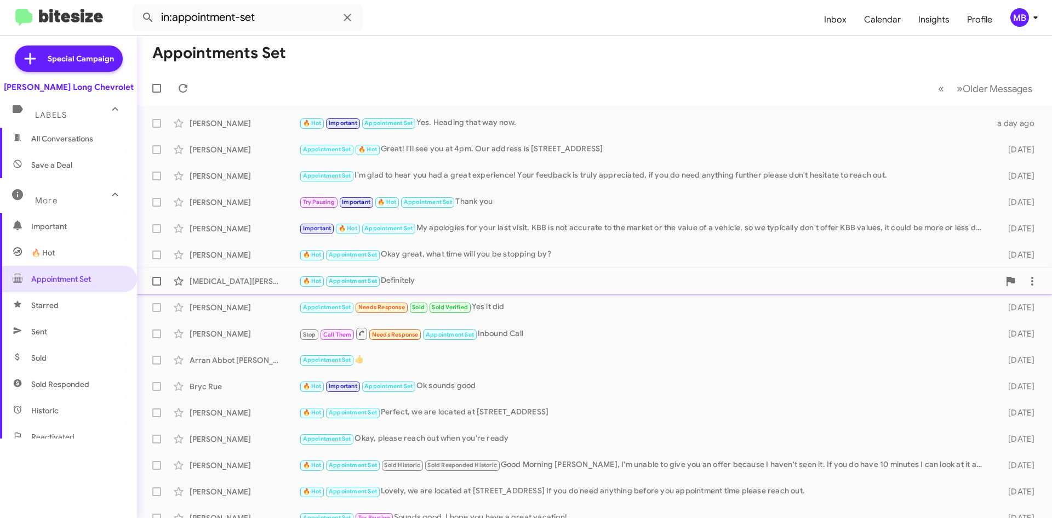 This screenshot has width=1052, height=518. I want to click on span: Save a Deal, so click(52, 165).